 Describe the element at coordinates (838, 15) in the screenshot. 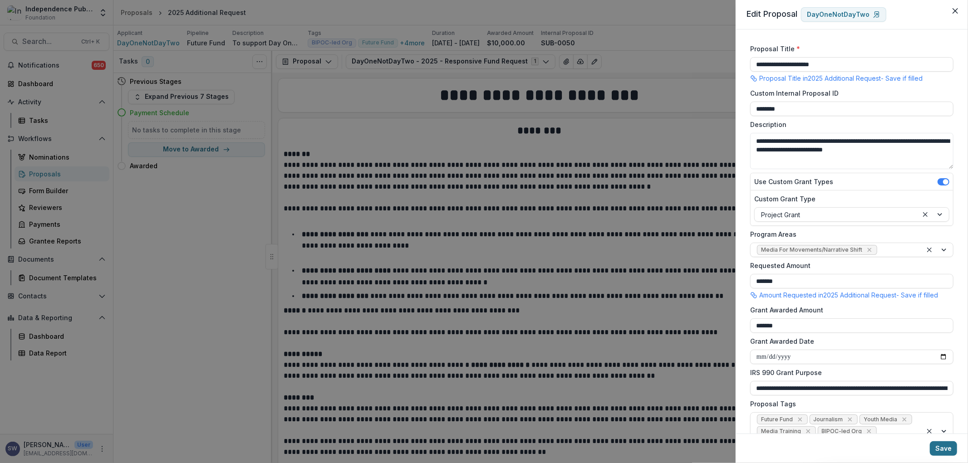

I see `p: DayOneNotDayTwo` at that location.